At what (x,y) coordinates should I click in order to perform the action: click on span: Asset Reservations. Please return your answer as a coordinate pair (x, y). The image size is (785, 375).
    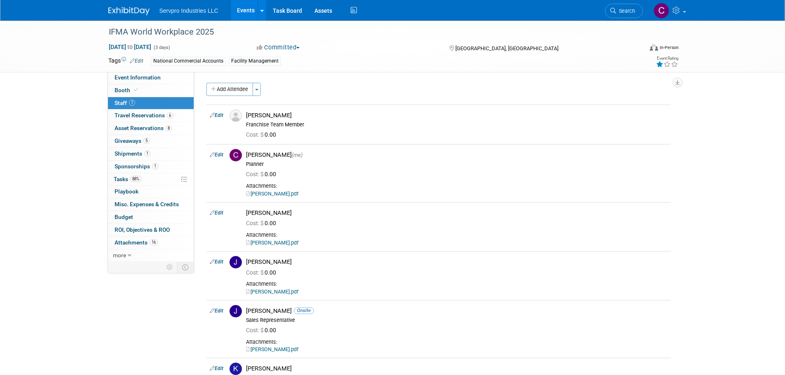
    Looking at the image, I should click on (143, 128).